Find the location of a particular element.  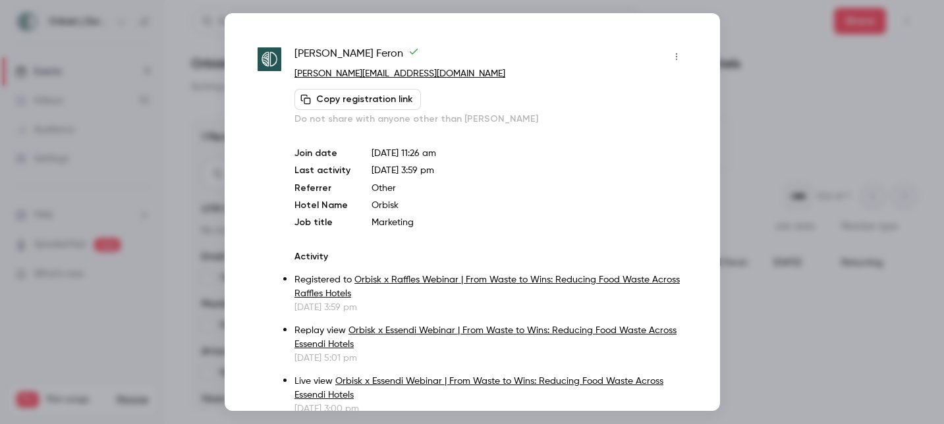

img: orbisk.com is located at coordinates (269, 59).